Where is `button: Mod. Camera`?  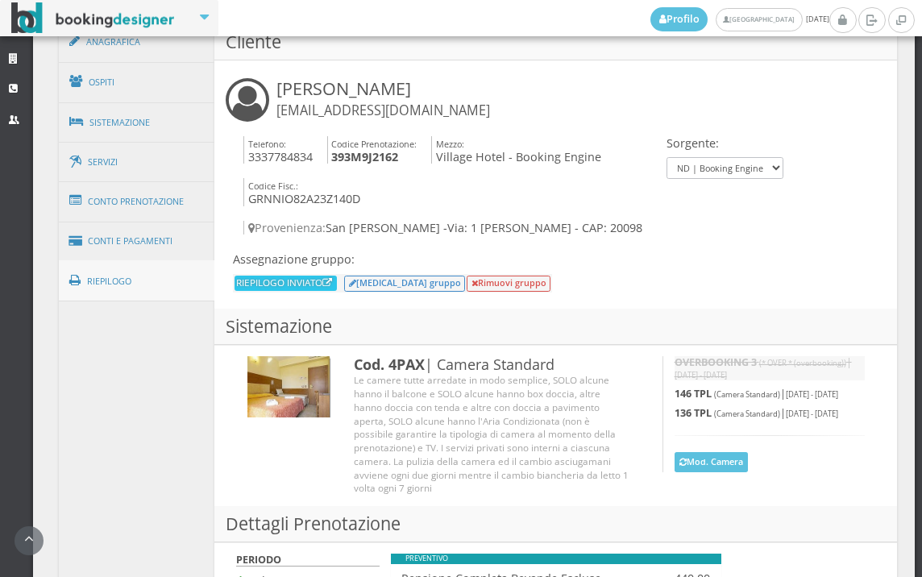
button: Mod. Camera is located at coordinates (712, 462).